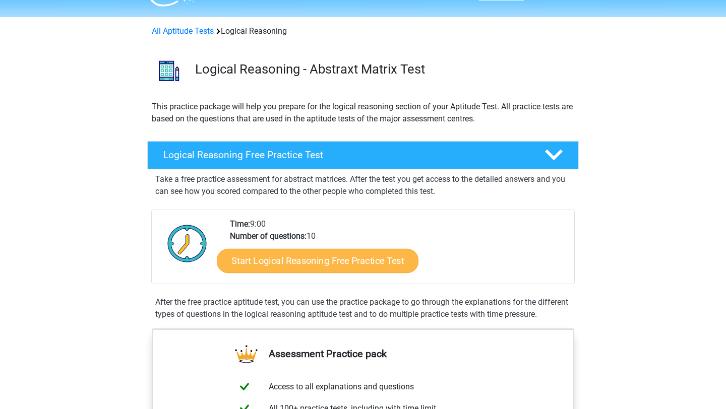 The image size is (726, 409). Describe the element at coordinates (317, 261) in the screenshot. I see `a: Start Logical Reasoning Free Practice Test` at that location.